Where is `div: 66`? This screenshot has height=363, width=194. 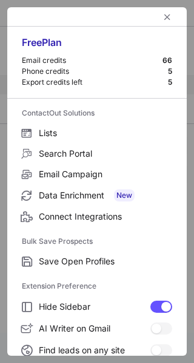 div: 66 is located at coordinates (167, 61).